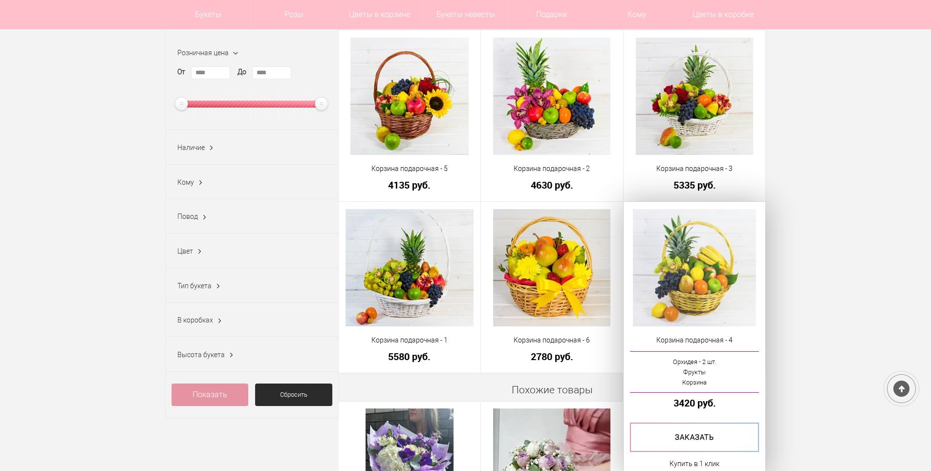 The width and height of the screenshot is (931, 471). What do you see at coordinates (410, 169) in the screenshot?
I see `span: Корзина подарочная - 5` at bounding box center [410, 169].